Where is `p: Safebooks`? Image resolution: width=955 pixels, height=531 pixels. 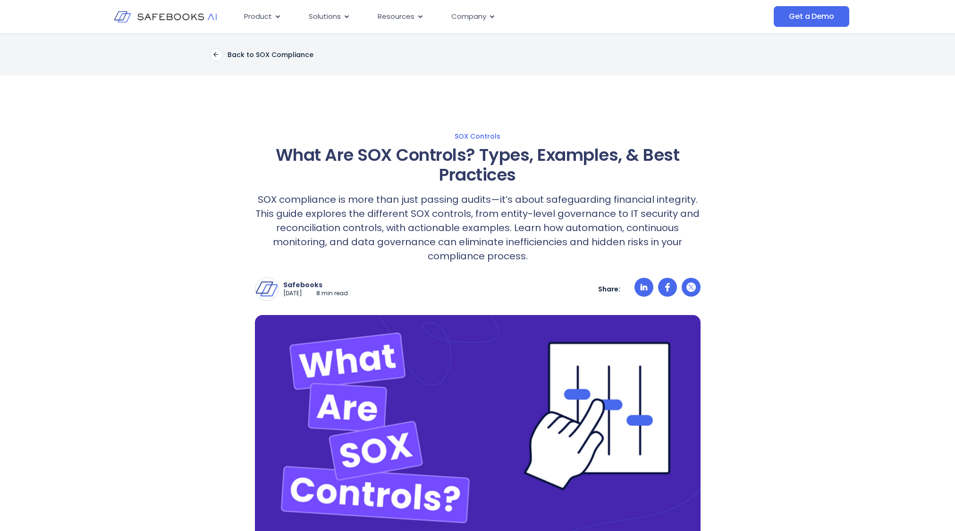
p: Safebooks is located at coordinates (315, 285).